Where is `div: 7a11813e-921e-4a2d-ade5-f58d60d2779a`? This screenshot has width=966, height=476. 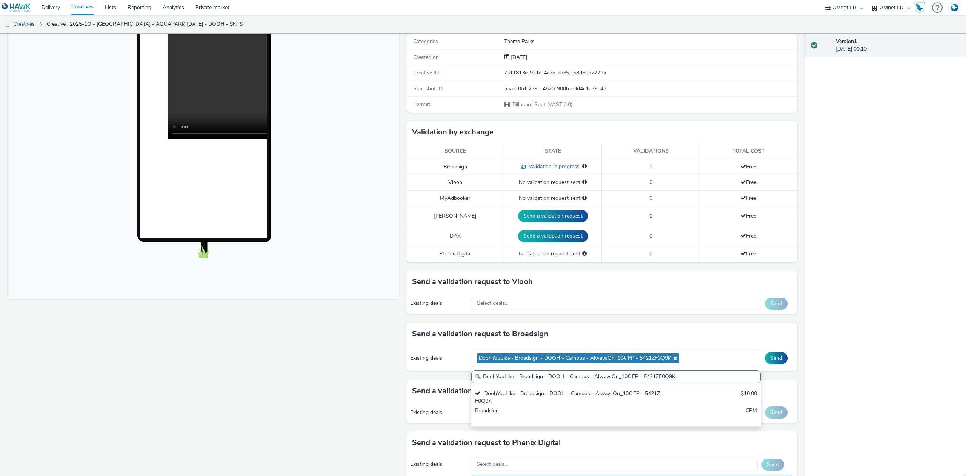
div: 7a11813e-921e-4a2d-ade5-f58d60d2779a is located at coordinates (651, 73).